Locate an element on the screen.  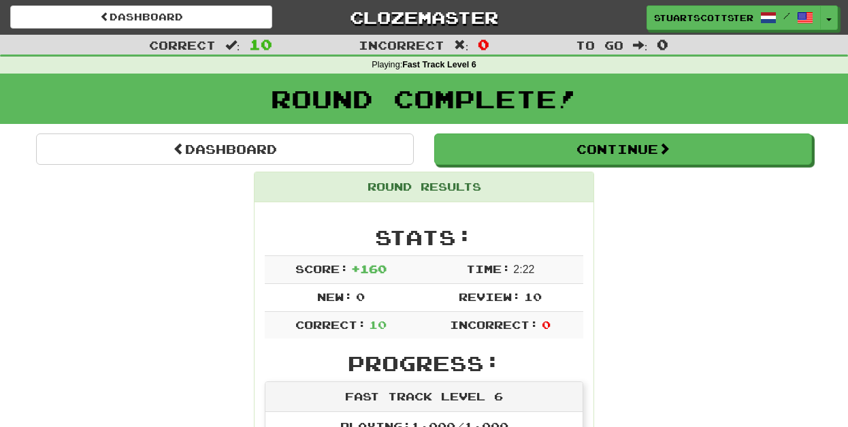
span: Score: is located at coordinates (322, 268).